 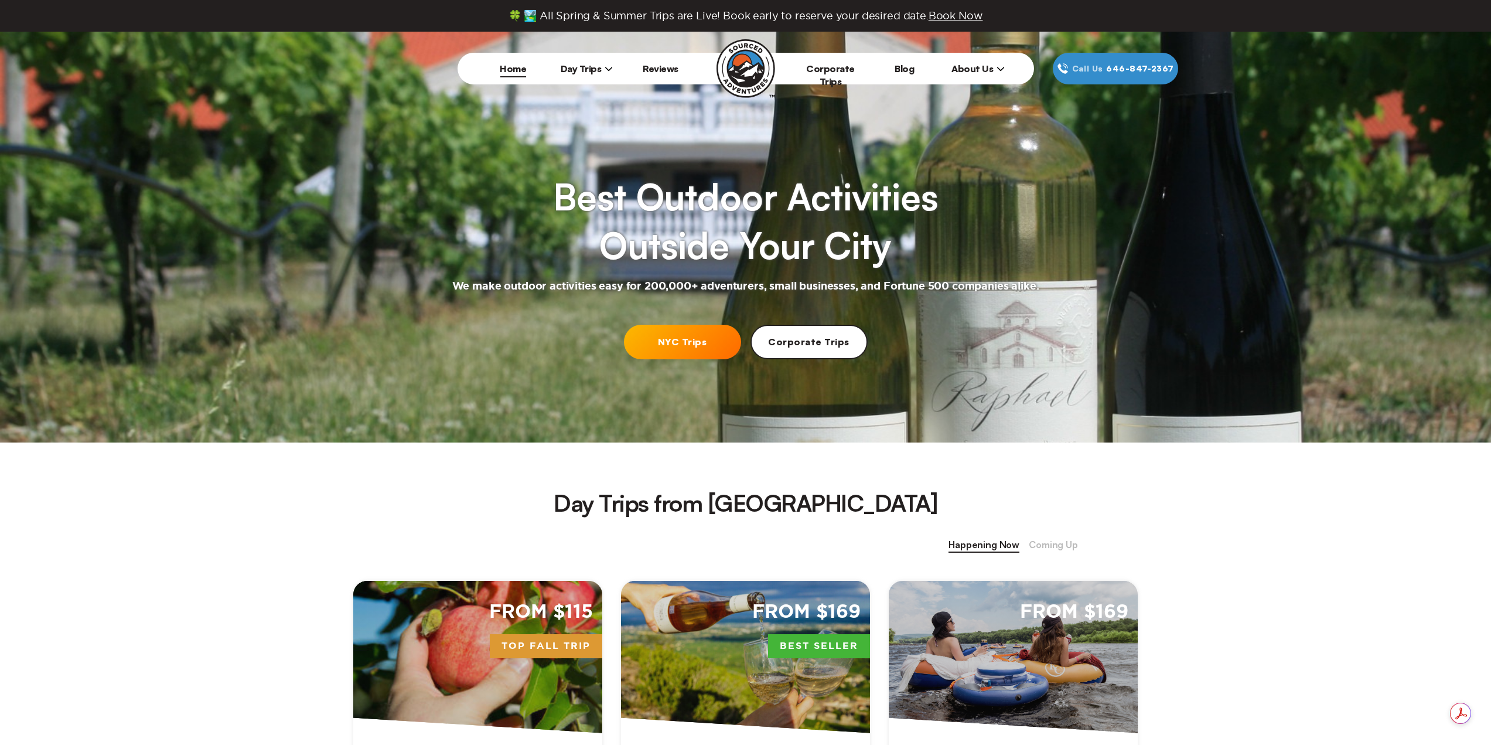 What do you see at coordinates (1116, 69) in the screenshot?
I see `a: Call Us646‍-847‍-2367` at bounding box center [1116, 69].